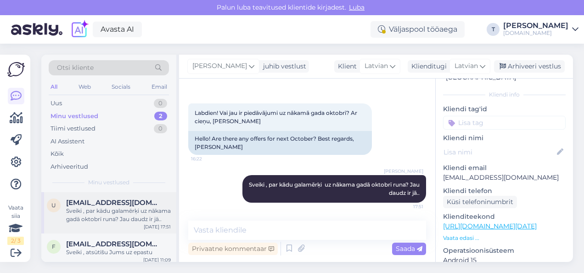  What do you see at coordinates (530, 66) in the screenshot?
I see `div: Arhiveeri vestlus` at bounding box center [530, 66].